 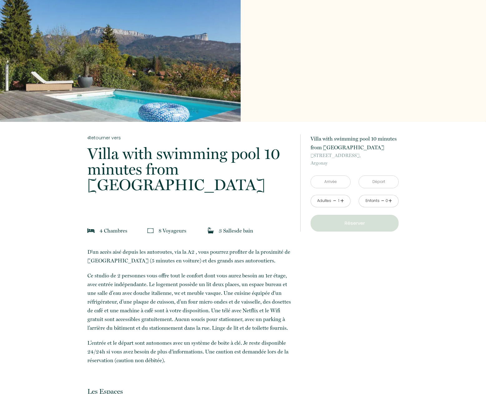 What do you see at coordinates (150, 231) in the screenshot?
I see `img: guests` at bounding box center [150, 231].